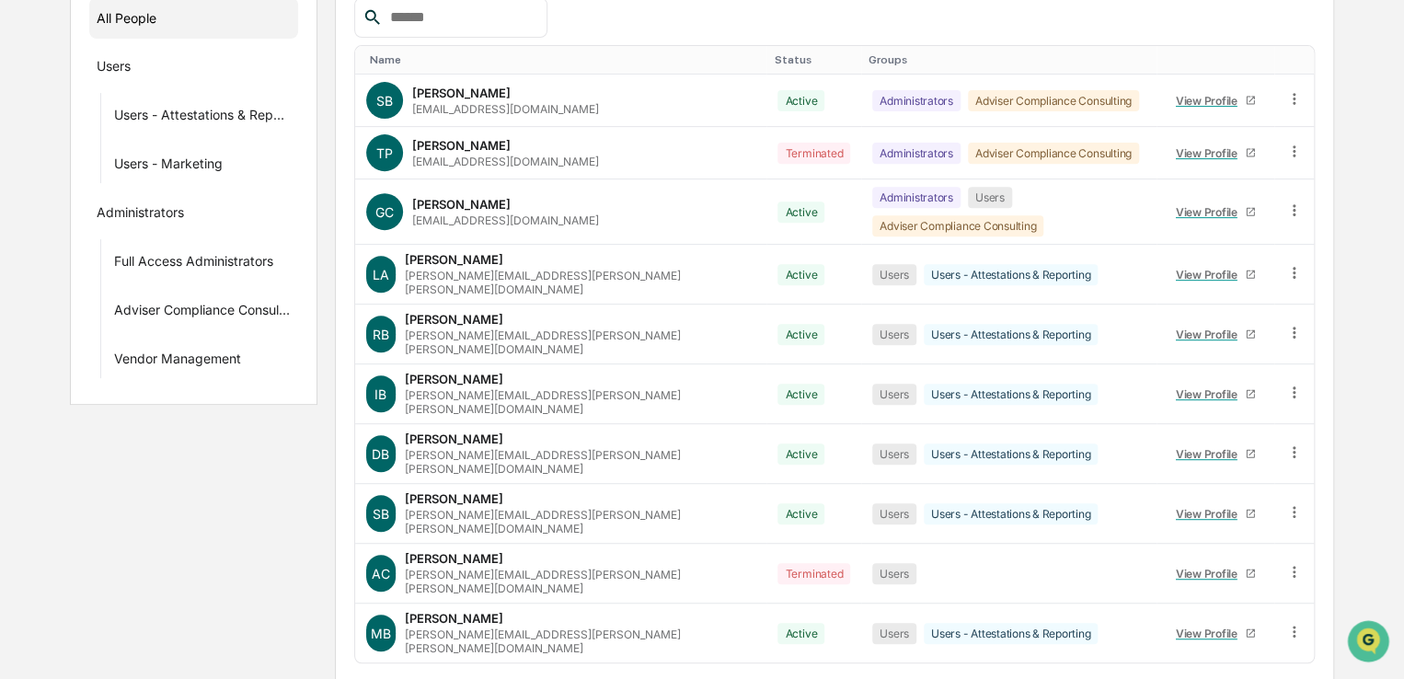 This screenshot has height=679, width=1404. Describe the element at coordinates (180, 241) in the screenshot. I see `a: 🗄️Attestations` at that location.